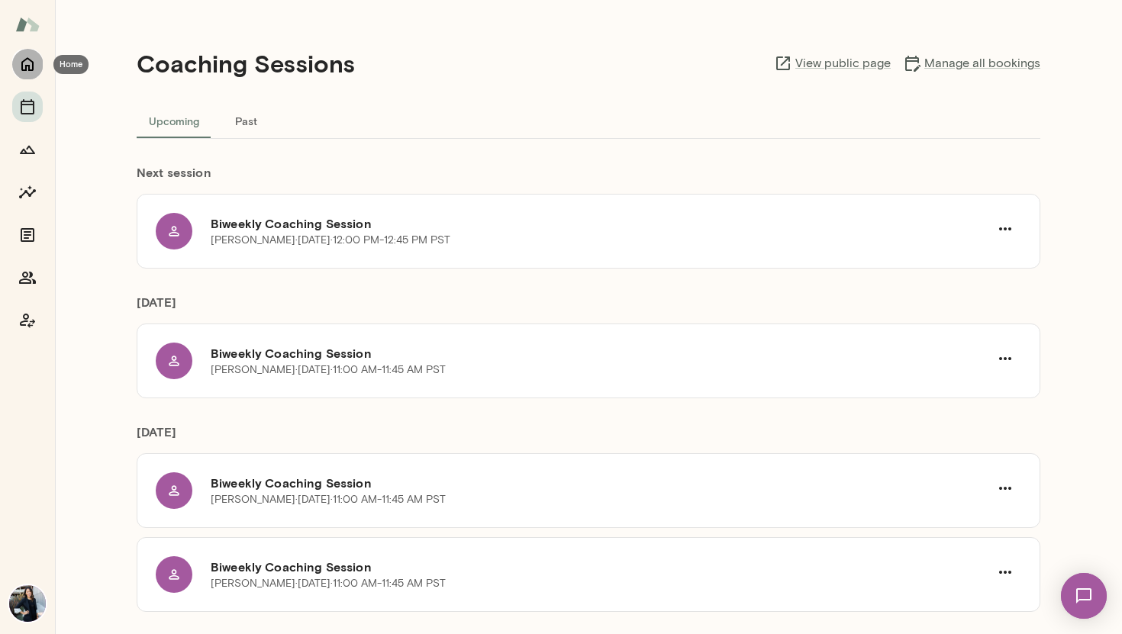  What do you see at coordinates (174, 121) in the screenshot?
I see `button: Upcoming` at bounding box center [174, 121].